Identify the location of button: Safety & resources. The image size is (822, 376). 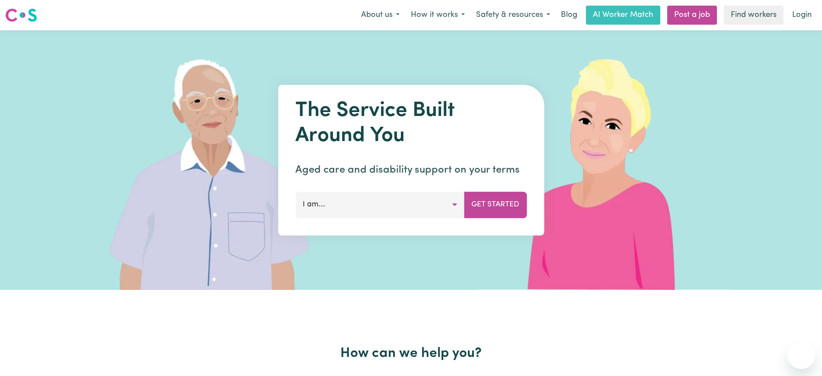
(513, 15).